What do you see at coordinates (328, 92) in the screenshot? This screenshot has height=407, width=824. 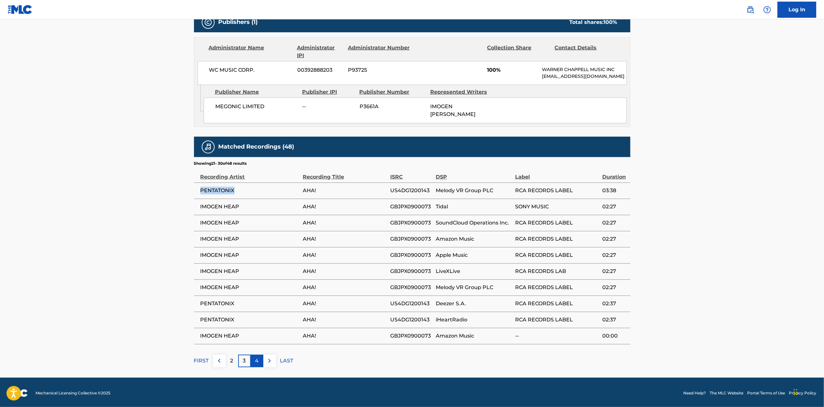 I see `div: Publisher IPI` at bounding box center [328, 92].